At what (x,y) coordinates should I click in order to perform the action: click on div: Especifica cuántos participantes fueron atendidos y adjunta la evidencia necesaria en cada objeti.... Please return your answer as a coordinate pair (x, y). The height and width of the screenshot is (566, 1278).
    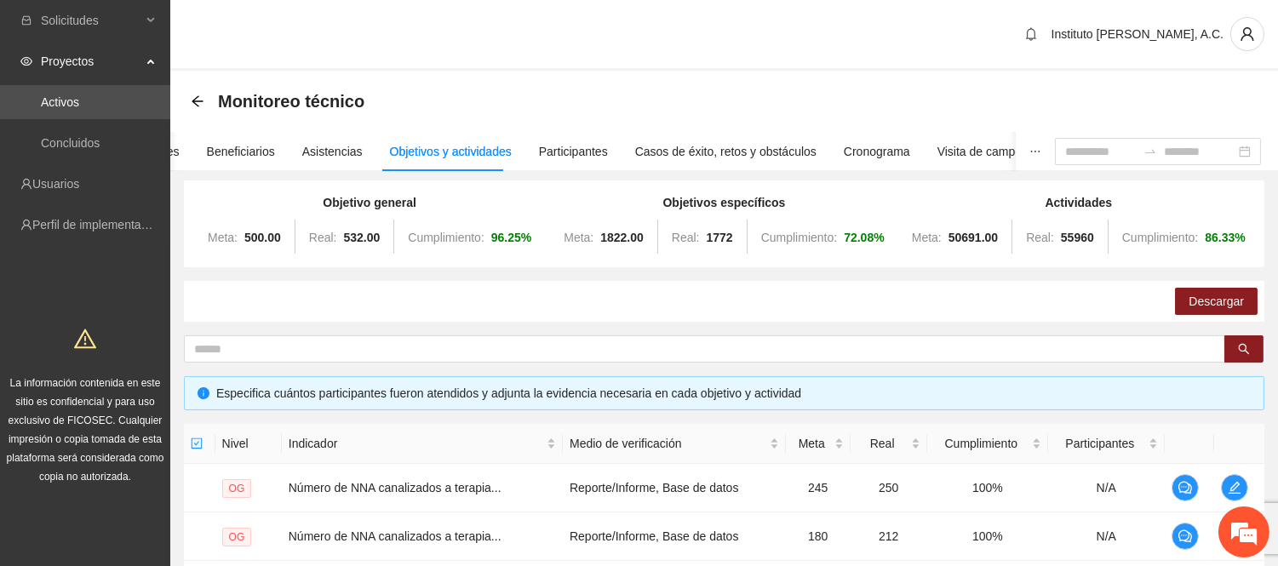
    Looking at the image, I should click on (733, 393).